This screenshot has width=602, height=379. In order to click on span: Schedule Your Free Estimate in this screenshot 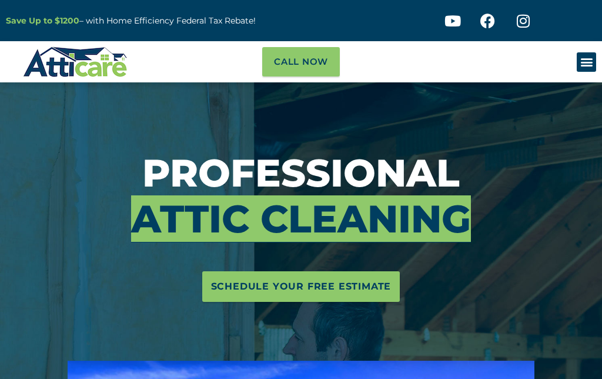, I will do `click(301, 287)`.